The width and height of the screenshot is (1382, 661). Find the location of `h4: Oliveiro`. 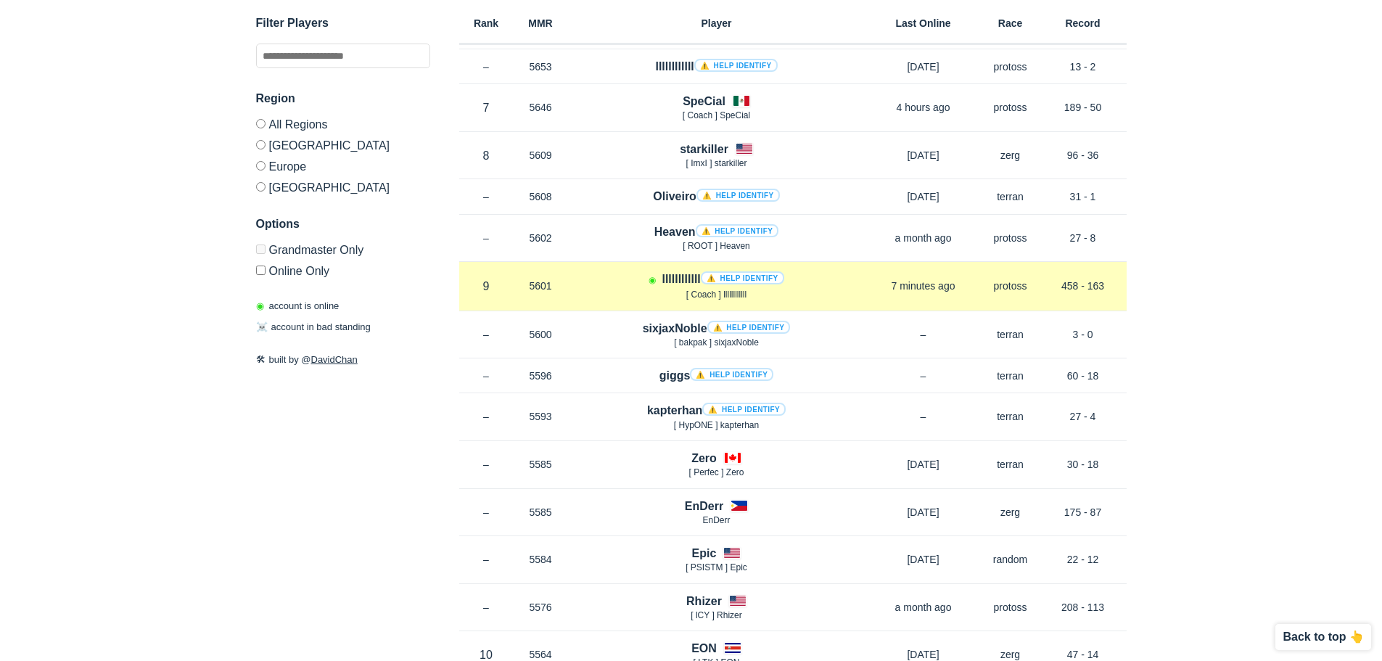

h4: Oliveiro is located at coordinates (716, 196).